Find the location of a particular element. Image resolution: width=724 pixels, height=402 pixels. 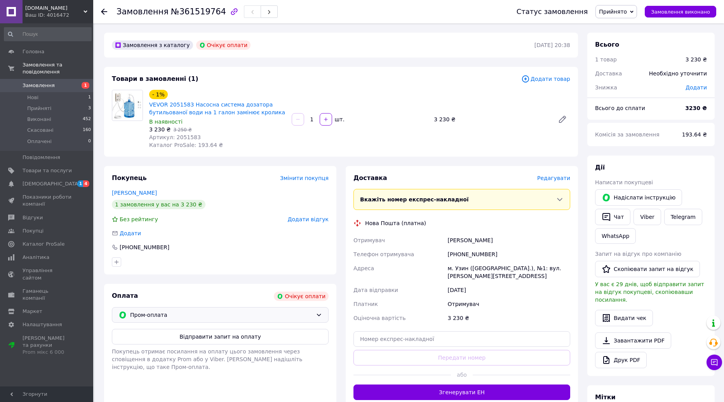

a: WhatsApp is located at coordinates (615, 236).